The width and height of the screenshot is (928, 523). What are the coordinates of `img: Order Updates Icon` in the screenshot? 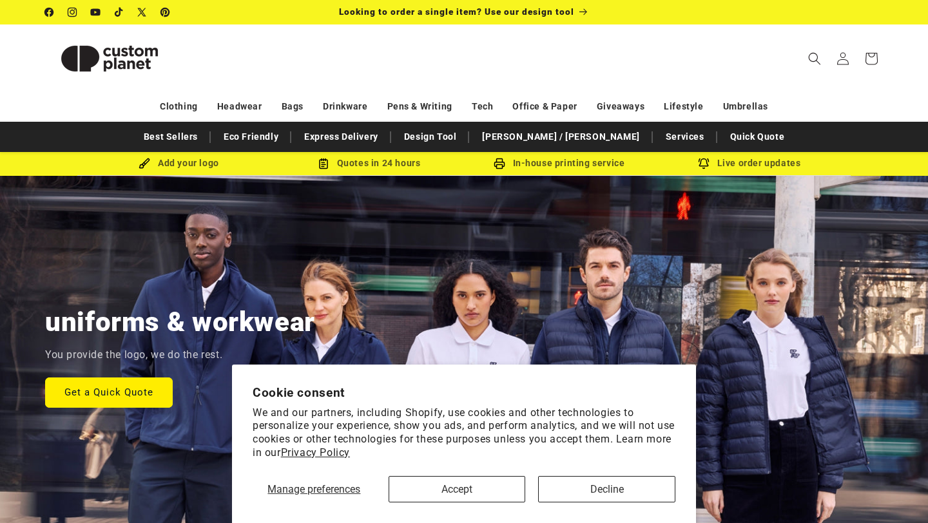 It's located at (323, 164).